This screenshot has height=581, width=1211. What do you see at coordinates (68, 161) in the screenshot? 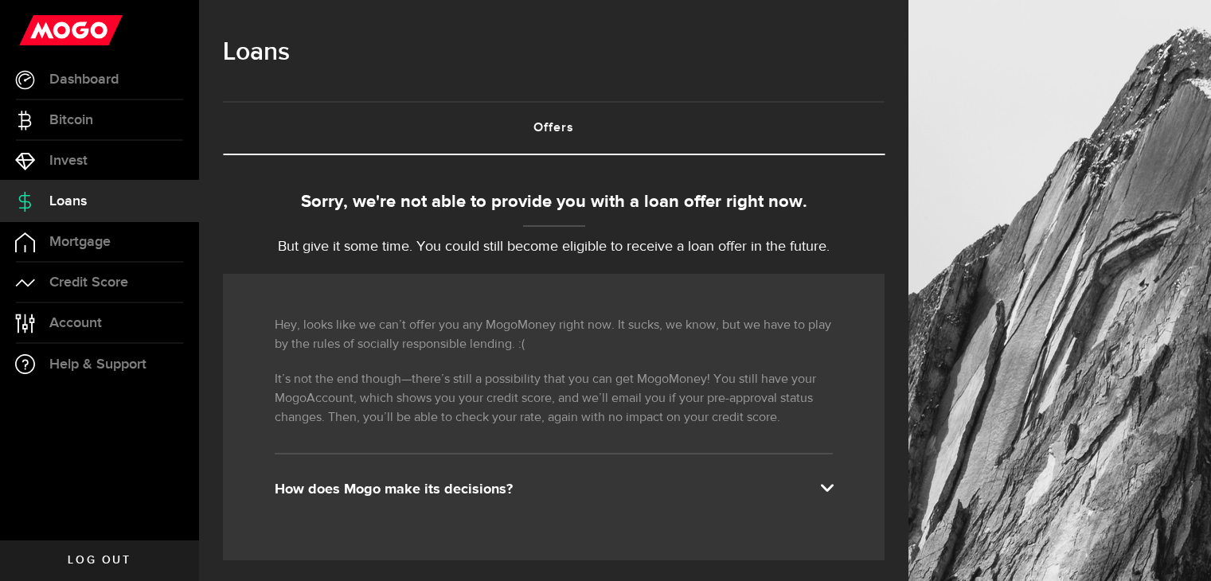
I see `span: Invest` at bounding box center [68, 161].